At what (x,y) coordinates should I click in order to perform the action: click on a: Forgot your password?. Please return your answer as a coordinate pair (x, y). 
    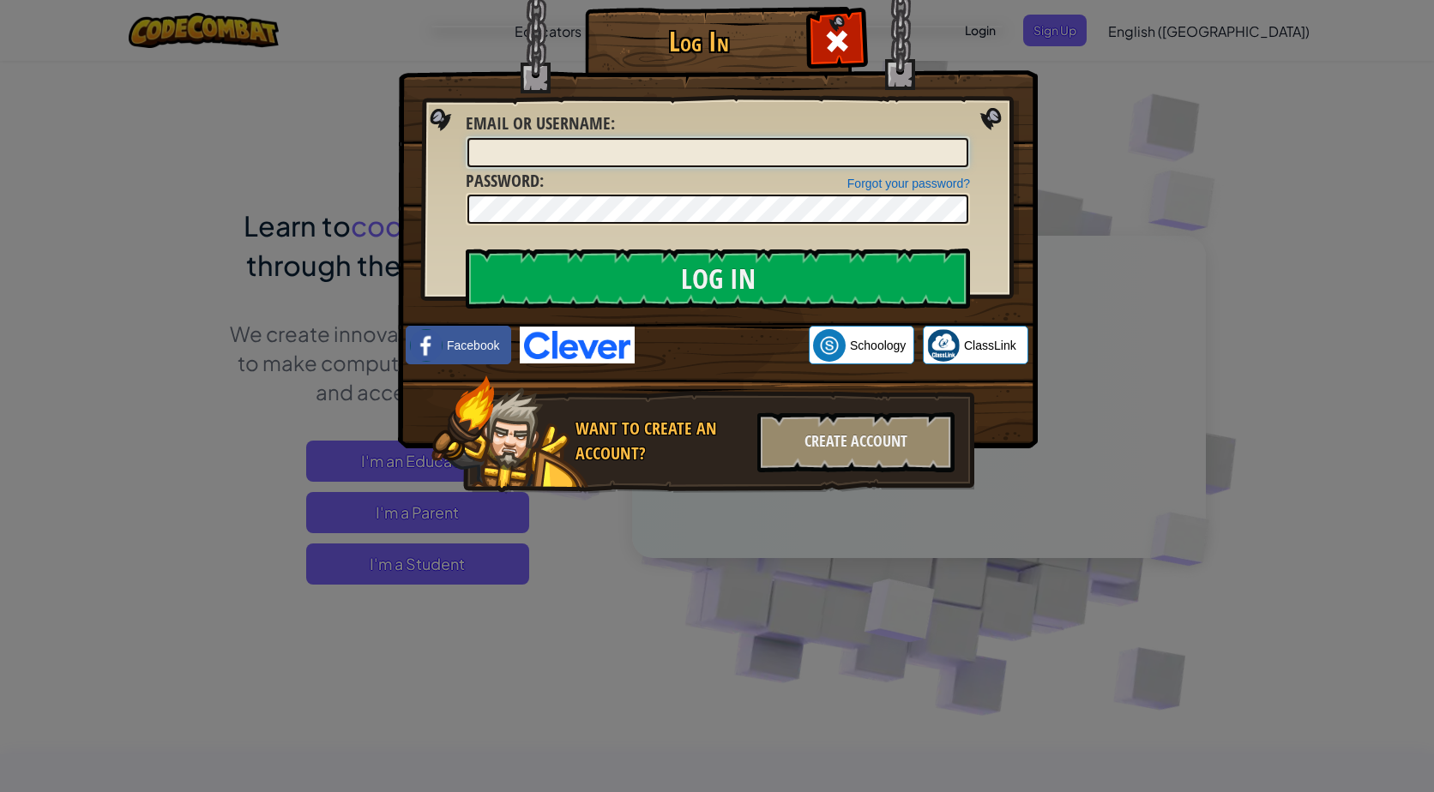
    Looking at the image, I should click on (908, 184).